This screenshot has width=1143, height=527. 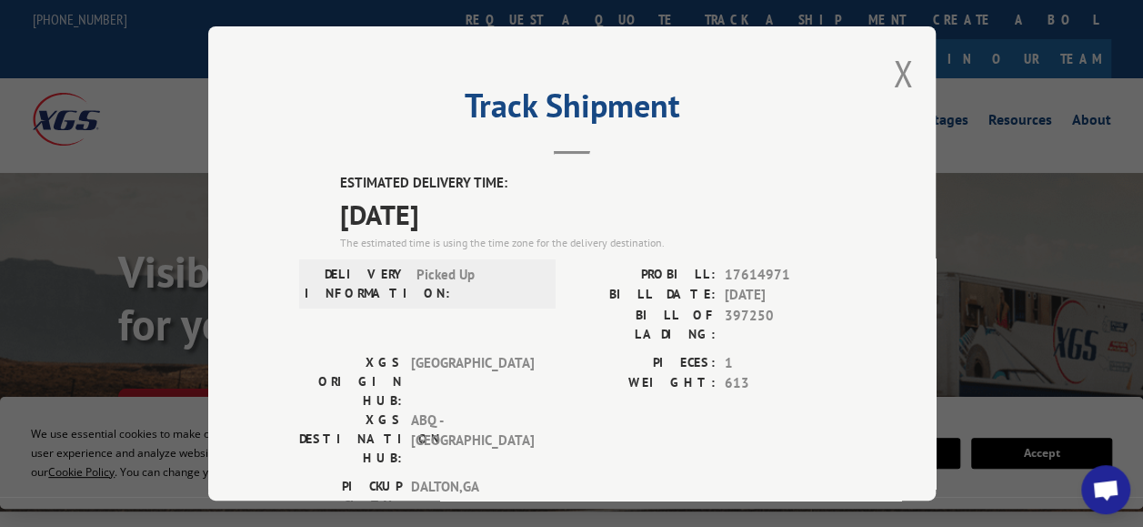 What do you see at coordinates (350, 381) in the screenshot?
I see `label: XGS ORIGIN HUB:` at bounding box center [350, 381].